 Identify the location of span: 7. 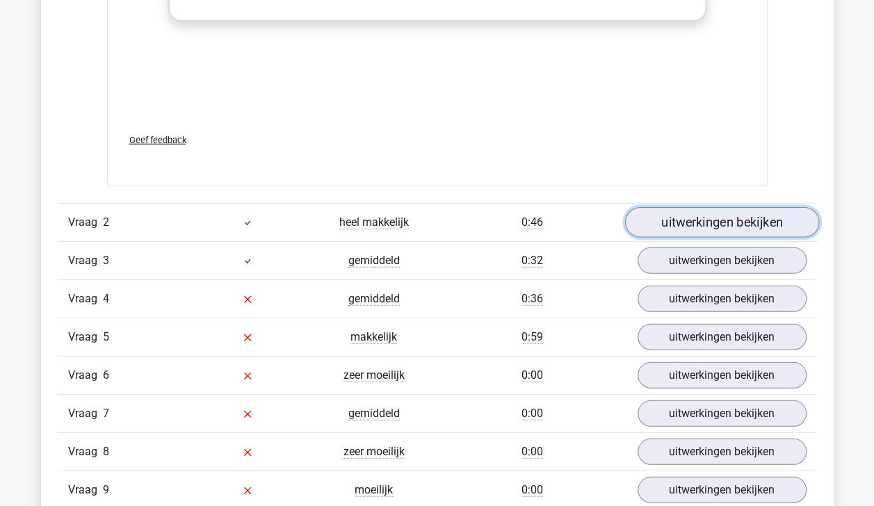
(106, 413).